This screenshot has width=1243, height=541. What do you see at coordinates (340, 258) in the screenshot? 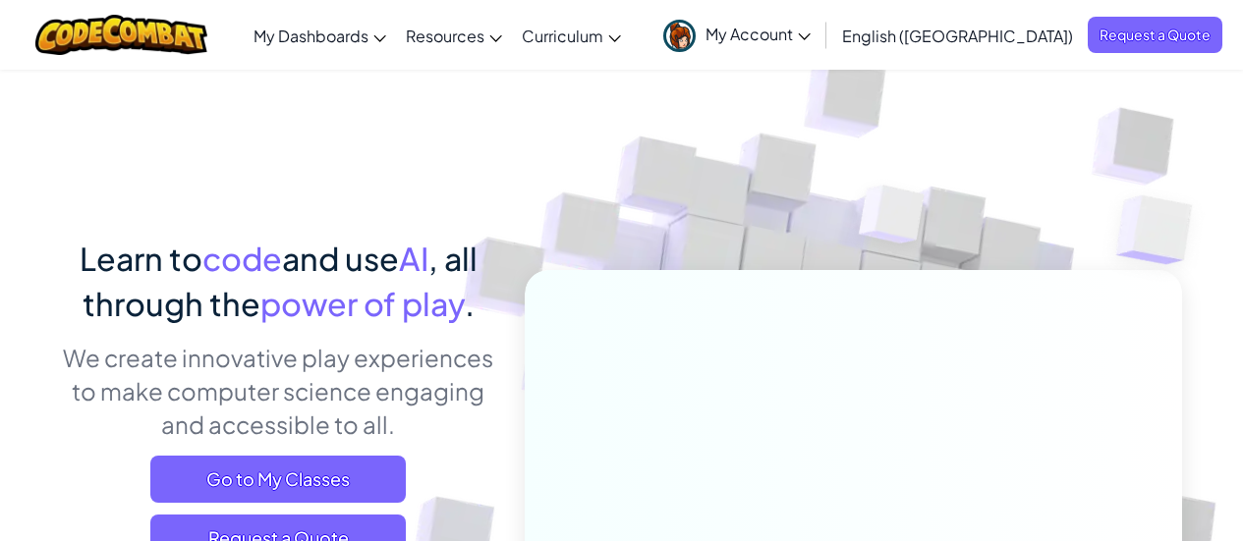
I see `span: and use` at bounding box center [340, 258].